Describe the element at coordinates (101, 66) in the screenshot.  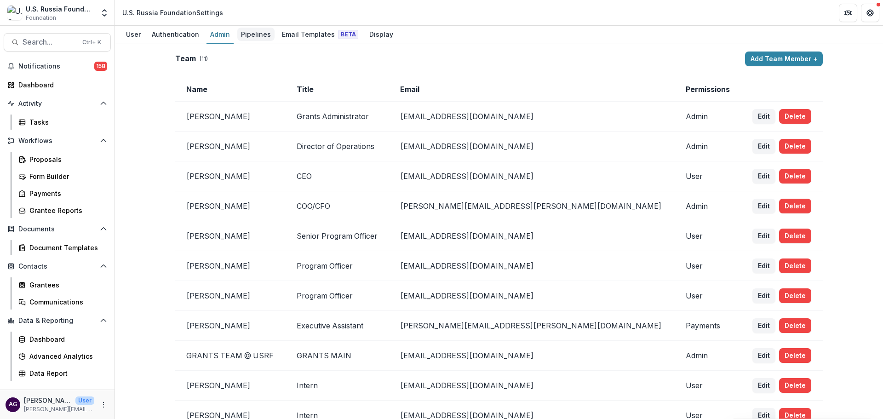
I see `span: 158` at that location.